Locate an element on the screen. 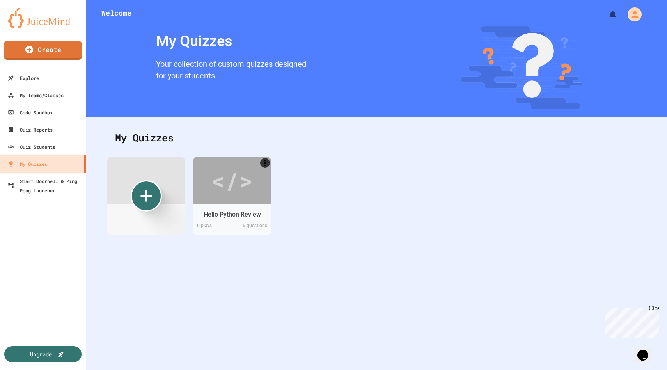 Image resolution: width=667 pixels, height=370 pixels. div: Explore is located at coordinates (23, 78).